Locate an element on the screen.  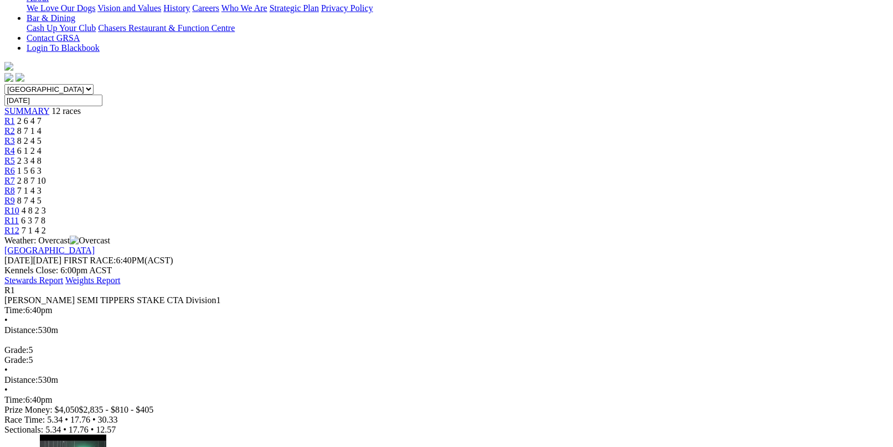
span: 7 1 4 2 is located at coordinates (34, 230).